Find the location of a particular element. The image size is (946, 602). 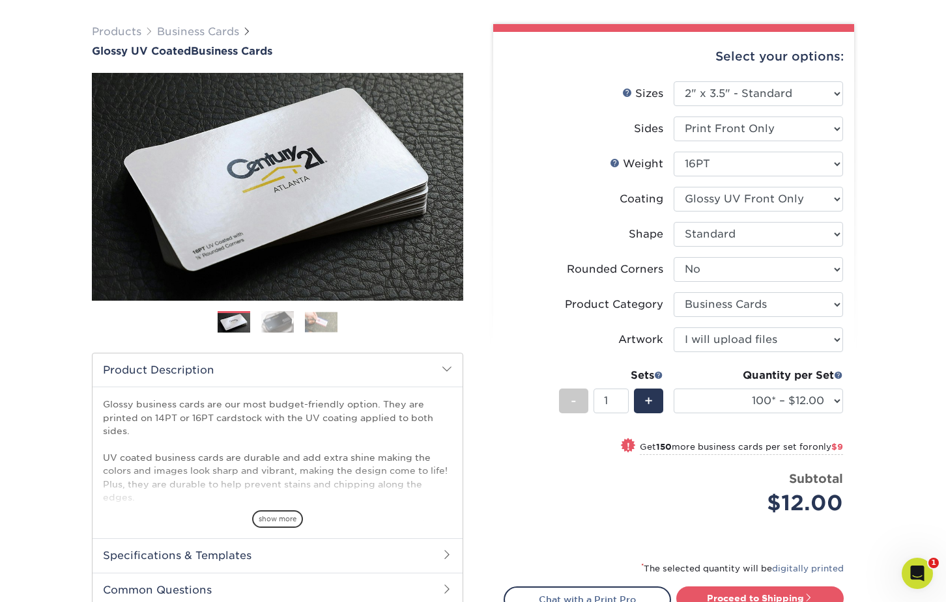

a: digitally printed is located at coordinates (808, 569).